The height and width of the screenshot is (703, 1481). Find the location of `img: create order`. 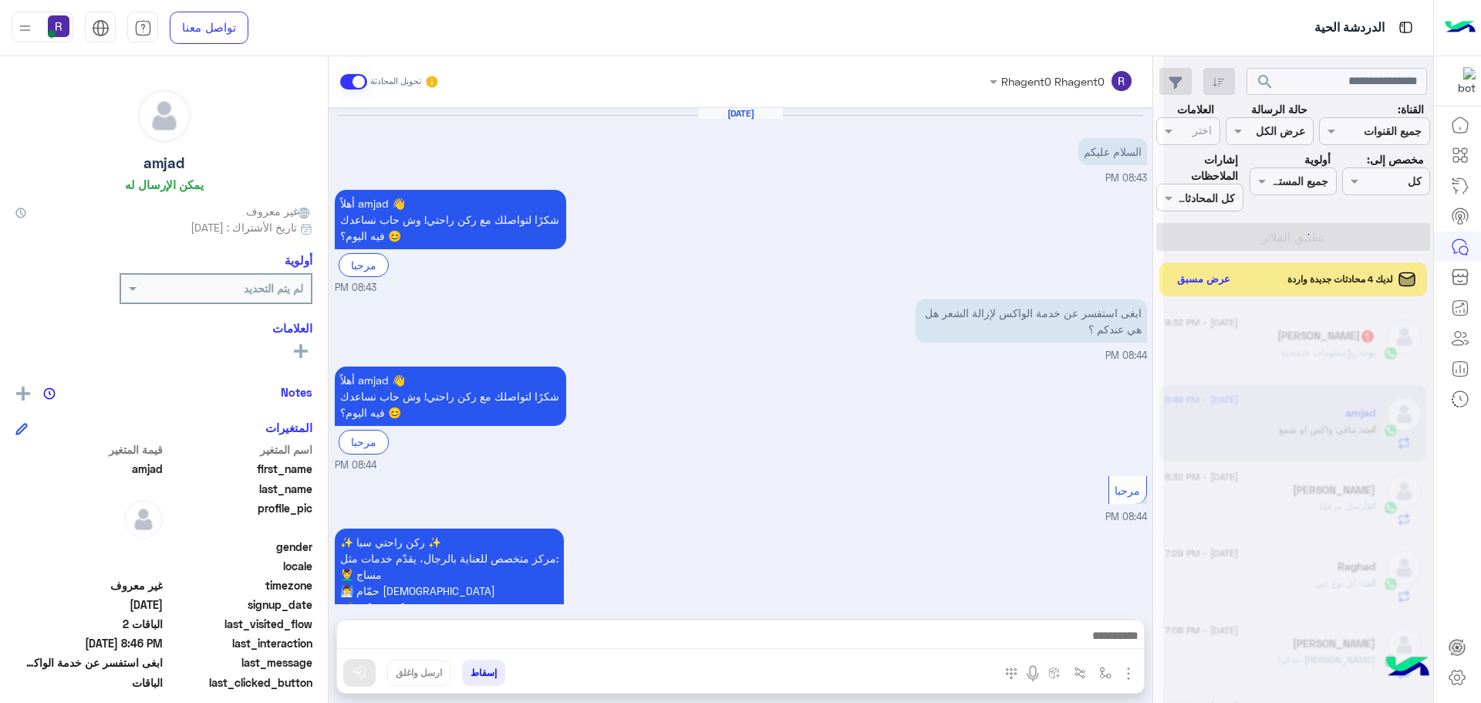

img: create order is located at coordinates (1054, 673).